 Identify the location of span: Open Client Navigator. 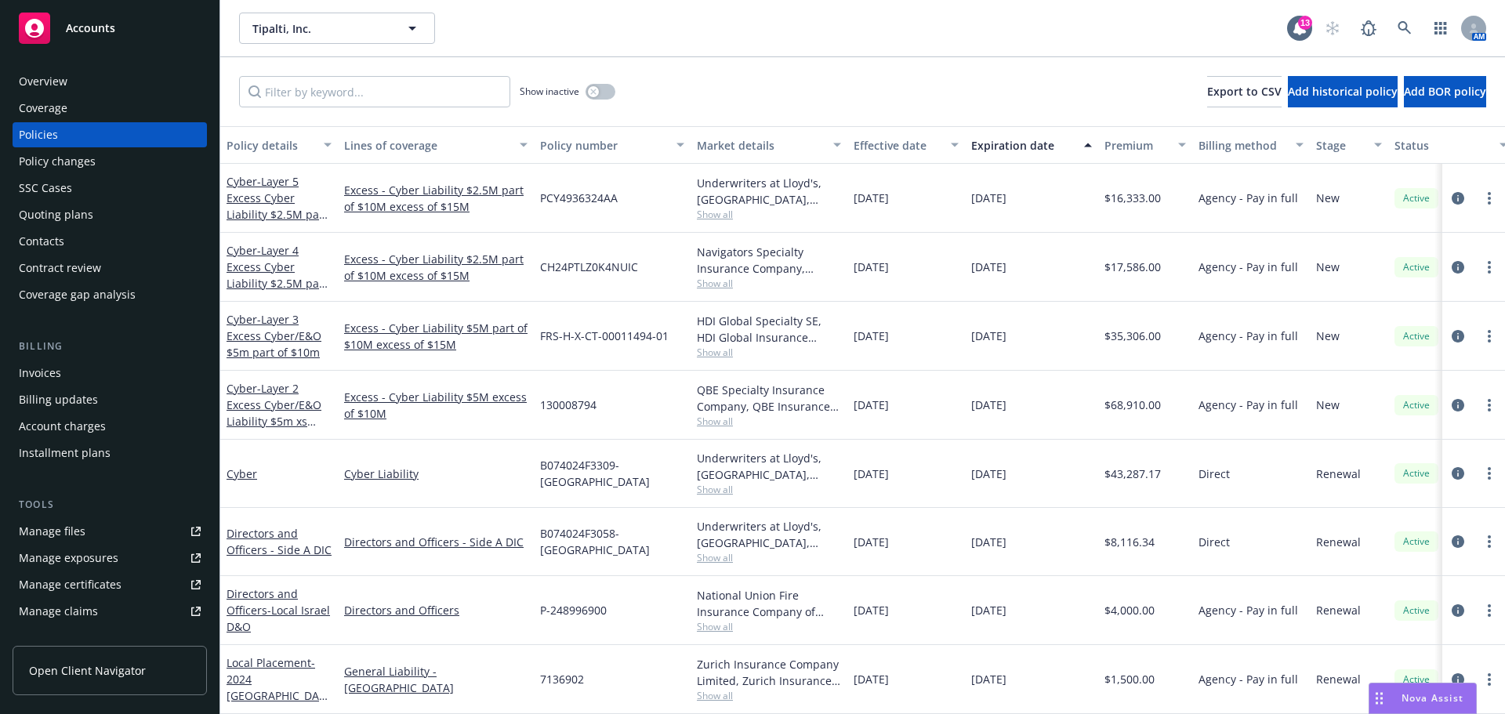
(87, 670).